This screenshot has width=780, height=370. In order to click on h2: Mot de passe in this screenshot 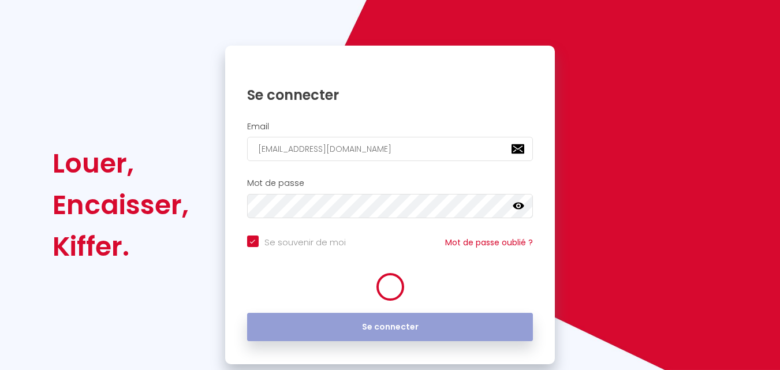, I will do `click(390, 183)`.